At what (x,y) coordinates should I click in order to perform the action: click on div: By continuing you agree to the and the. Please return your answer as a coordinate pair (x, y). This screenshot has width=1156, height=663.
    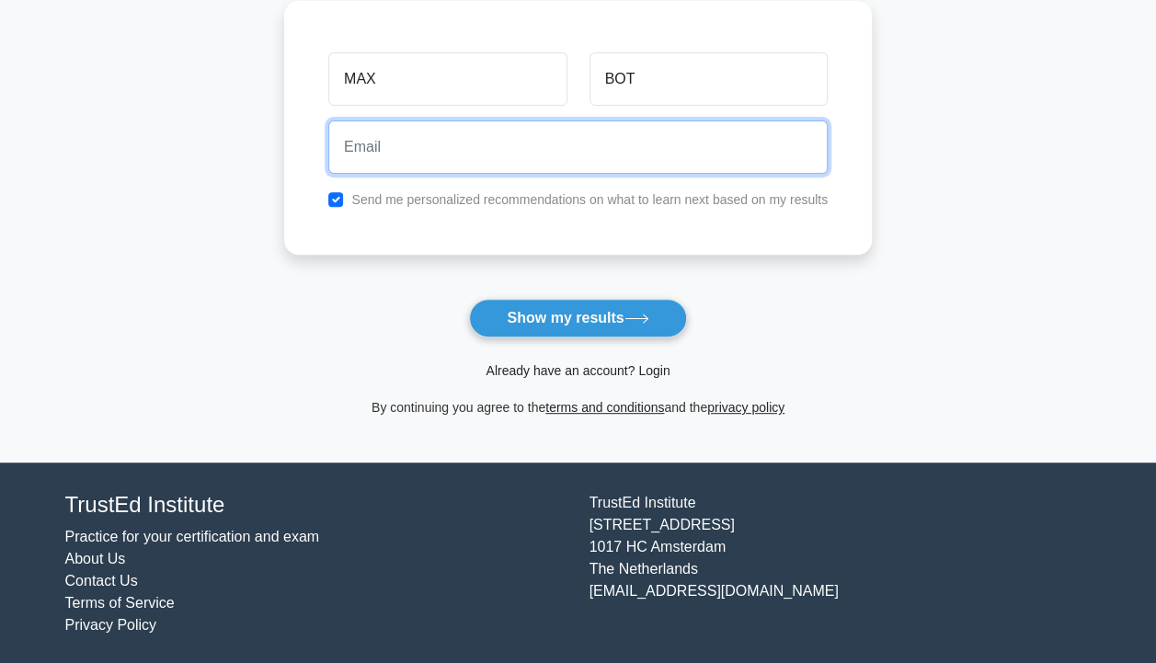
    Looking at the image, I should click on (578, 408).